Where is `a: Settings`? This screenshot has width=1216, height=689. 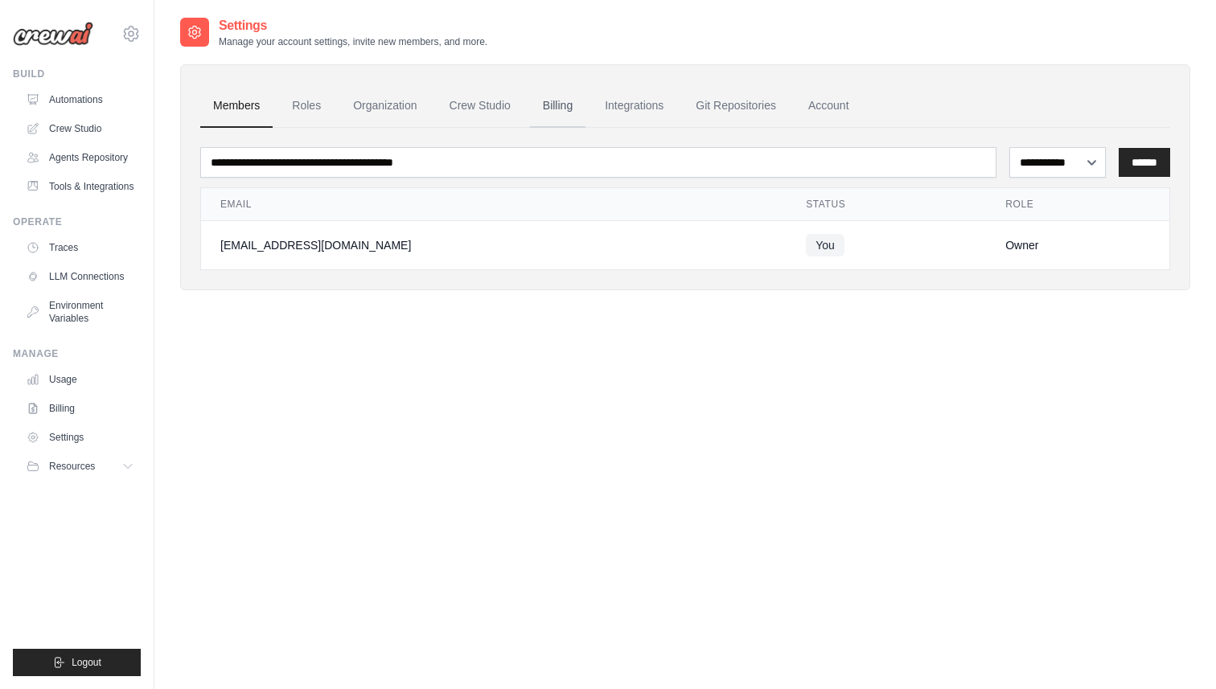 a: Settings is located at coordinates (80, 437).